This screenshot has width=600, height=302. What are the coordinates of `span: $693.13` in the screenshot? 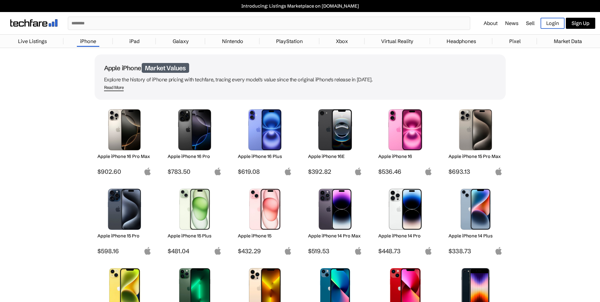 It's located at (475, 171).